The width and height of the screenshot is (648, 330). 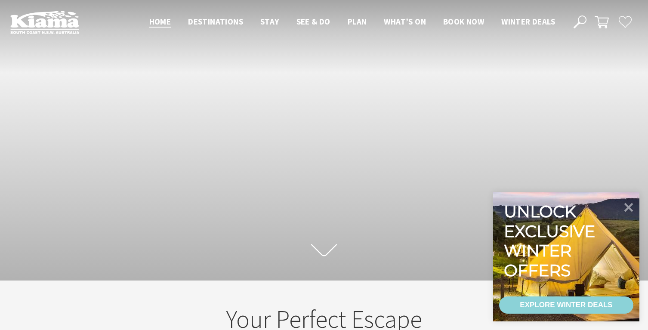 I want to click on span: Stay, so click(x=270, y=22).